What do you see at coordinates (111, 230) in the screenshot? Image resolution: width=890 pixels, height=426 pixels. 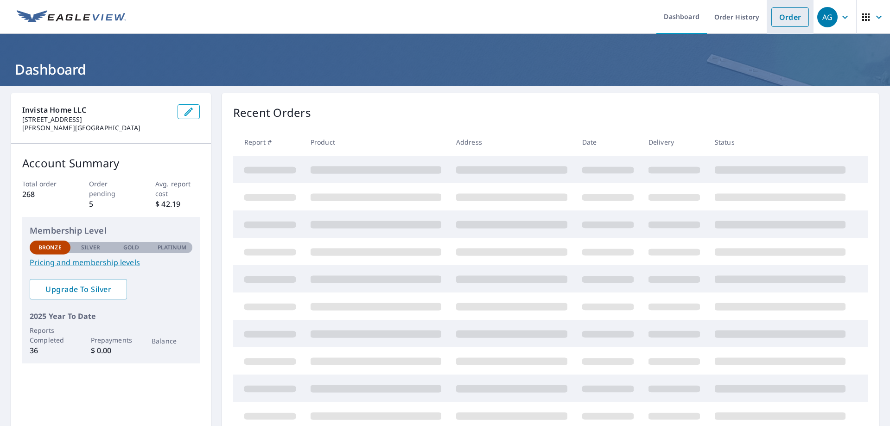 I see `p: Membership Level` at bounding box center [111, 230].